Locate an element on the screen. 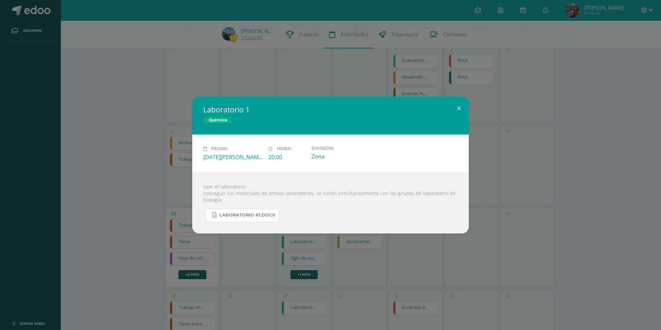 The image size is (661, 330). span: Química is located at coordinates (218, 120).